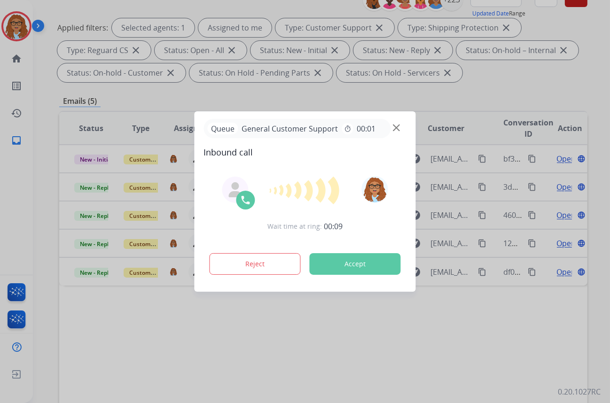  What do you see at coordinates (375, 189) in the screenshot?
I see `img: avatar` at bounding box center [375, 189].